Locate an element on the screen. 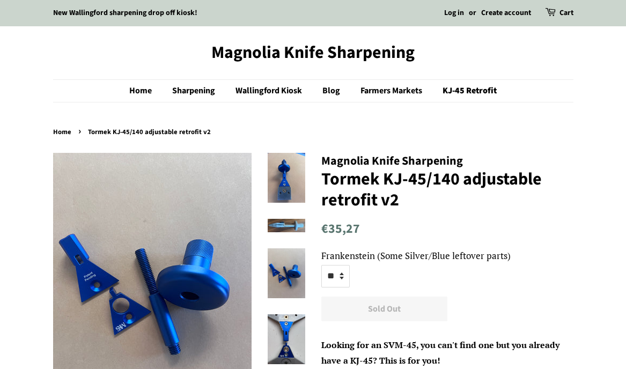 The height and width of the screenshot is (369, 626). h1: Tormek KJ-45/140 adjustable retrofit v2 is located at coordinates (448, 190).